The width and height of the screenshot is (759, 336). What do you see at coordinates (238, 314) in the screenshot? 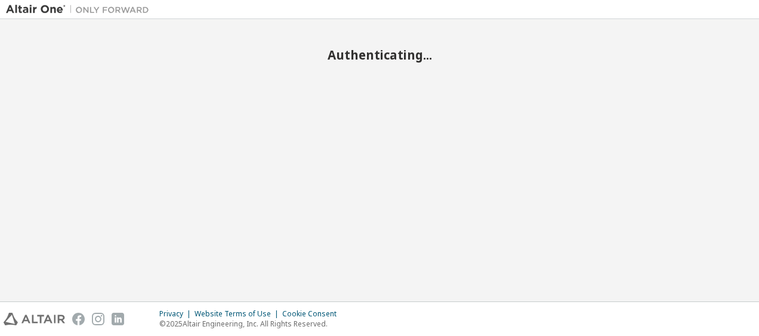
I see `div: Website Terms of Use` at bounding box center [238, 314].